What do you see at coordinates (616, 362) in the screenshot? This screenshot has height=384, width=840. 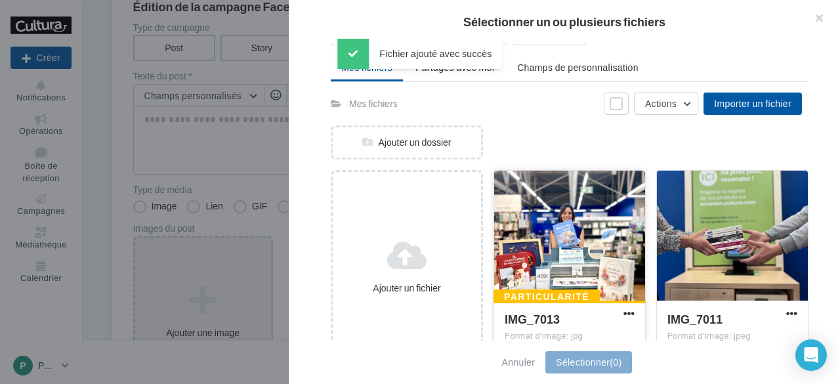 I see `span: (0)` at bounding box center [616, 362].